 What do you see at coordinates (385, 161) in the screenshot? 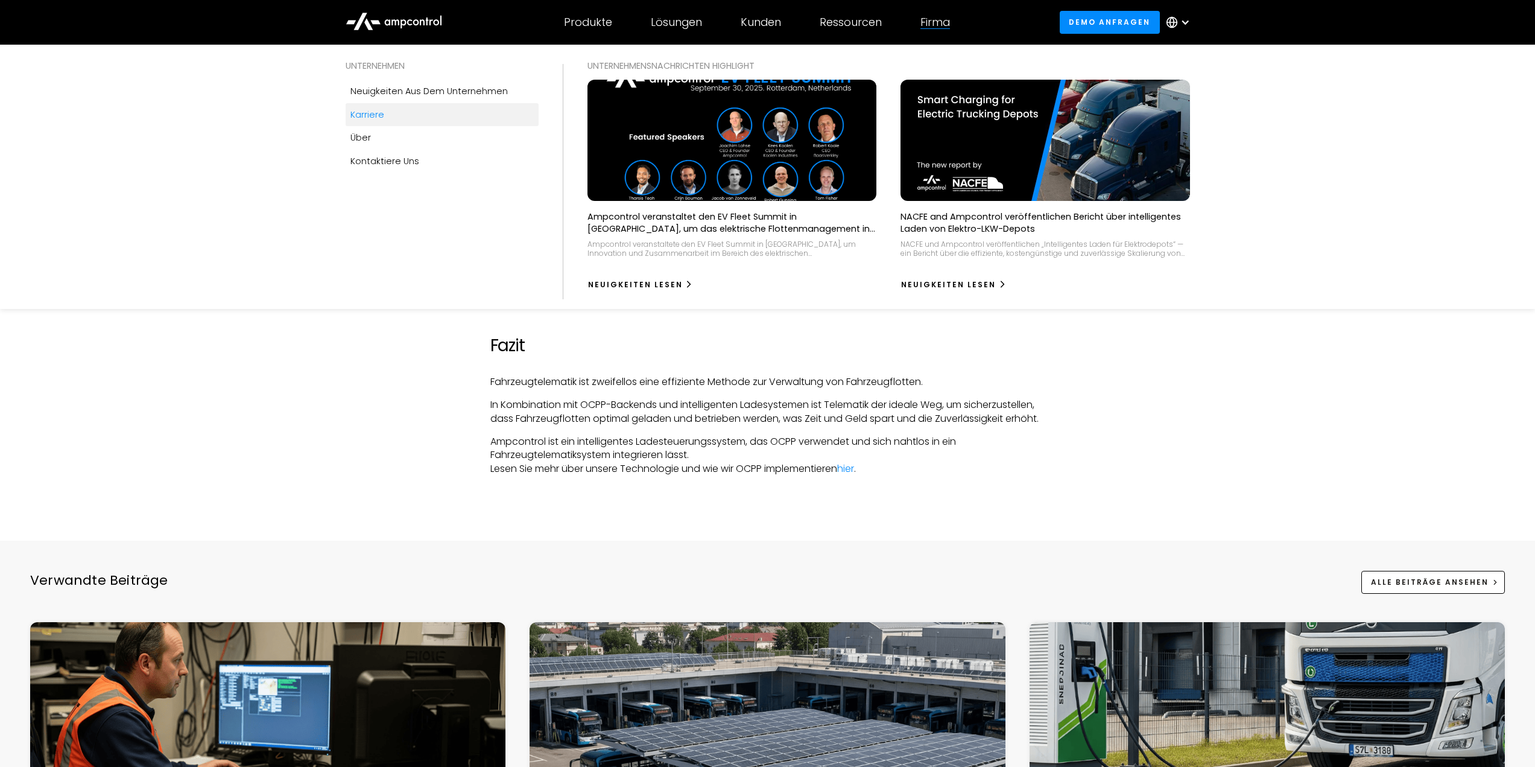
I see `div: Kontaktiere uns` at bounding box center [385, 161].